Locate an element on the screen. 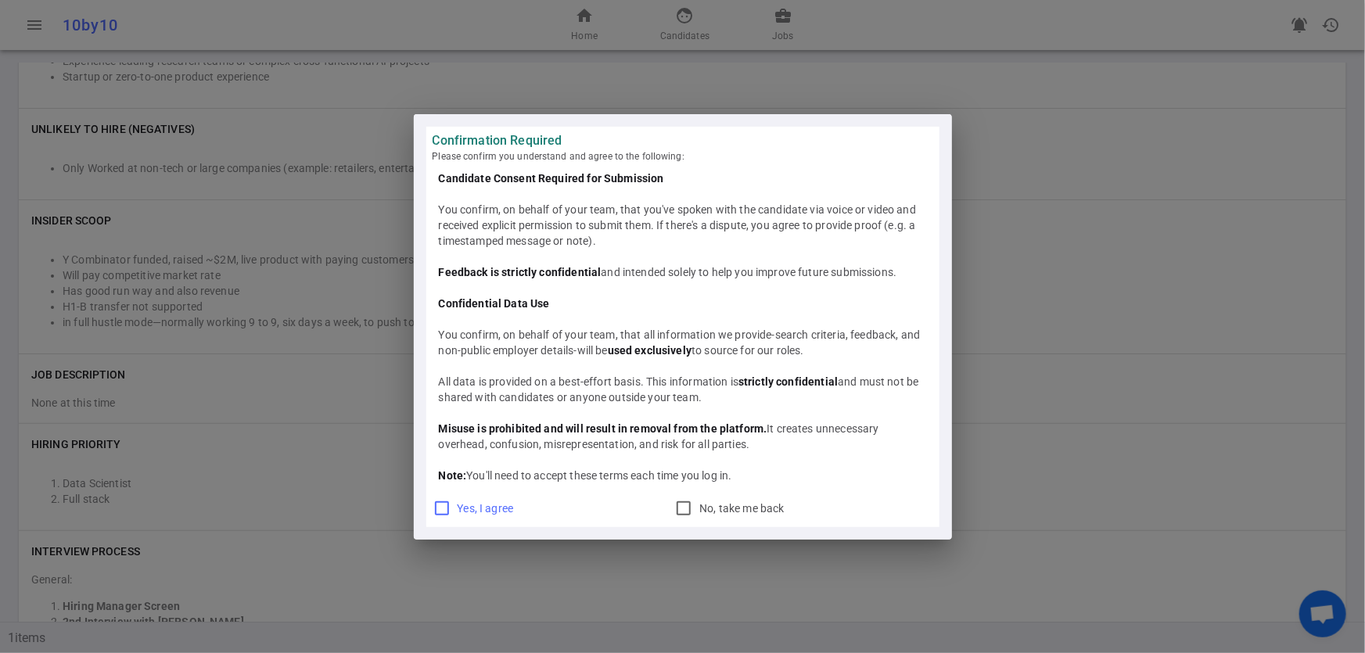 This screenshot has height=653, width=1365. strong: Confirmation Required is located at coordinates (683, 141).